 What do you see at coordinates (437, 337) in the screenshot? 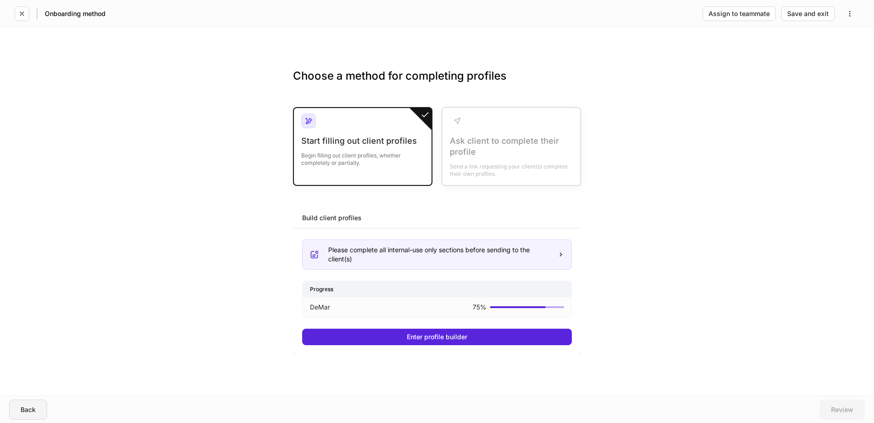
I see `button: Enter profile builder` at bounding box center [437, 337].